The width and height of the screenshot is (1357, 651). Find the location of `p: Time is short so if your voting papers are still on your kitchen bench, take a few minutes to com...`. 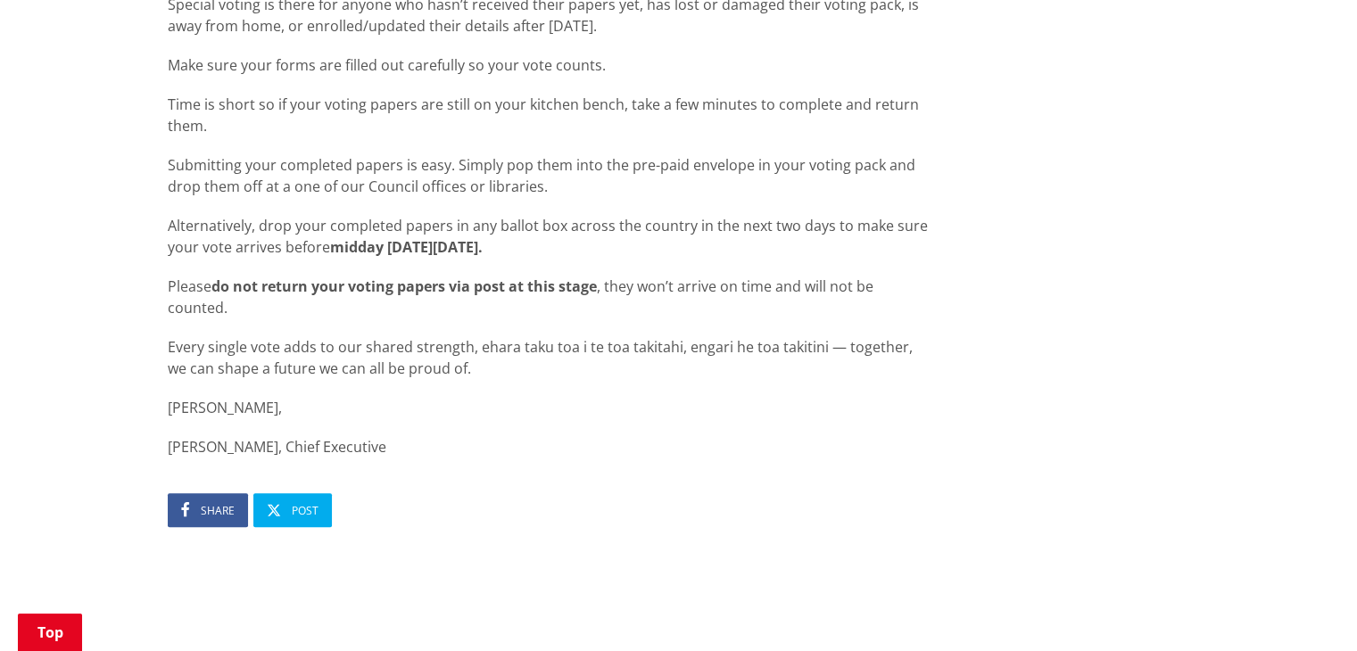

p: Time is short so if your voting papers are still on your kitchen bench, take a few minutes to com... is located at coordinates (548, 115).